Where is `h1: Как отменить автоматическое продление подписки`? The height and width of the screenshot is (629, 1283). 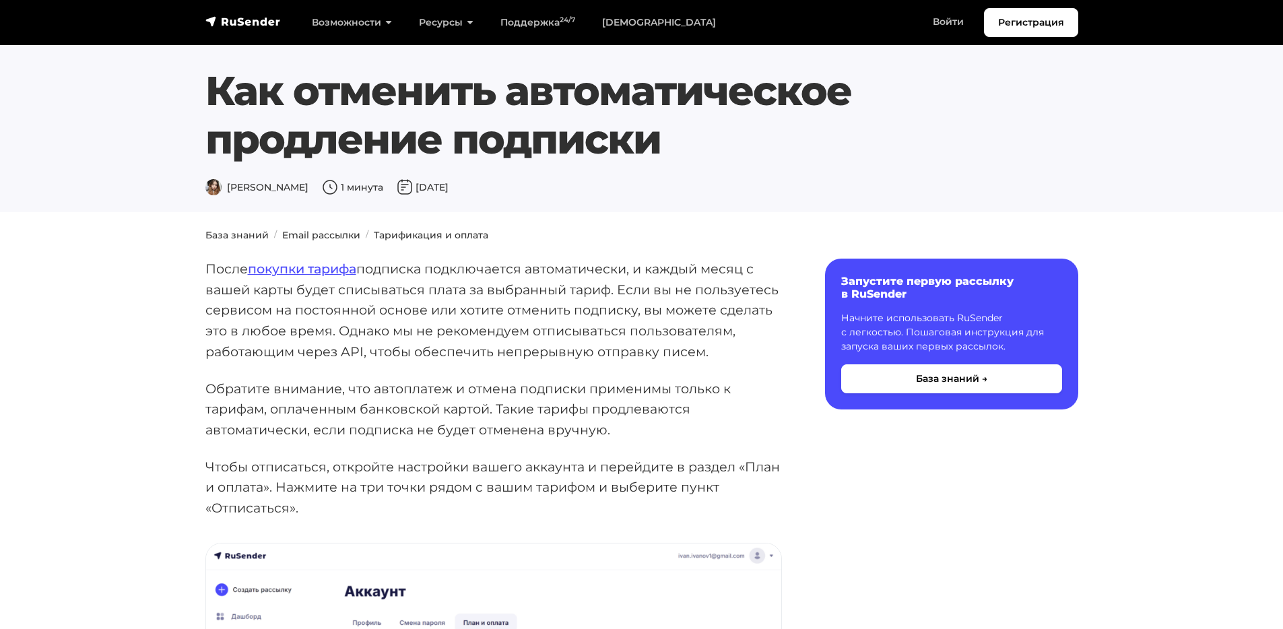
h1: Как отменить автоматическое продление подписки is located at coordinates (642, 115).